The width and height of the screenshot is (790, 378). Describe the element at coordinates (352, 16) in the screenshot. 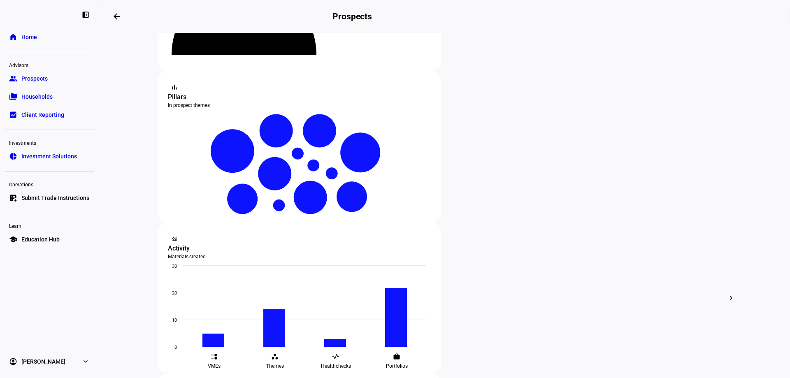

I see `h2: Prospects` at that location.